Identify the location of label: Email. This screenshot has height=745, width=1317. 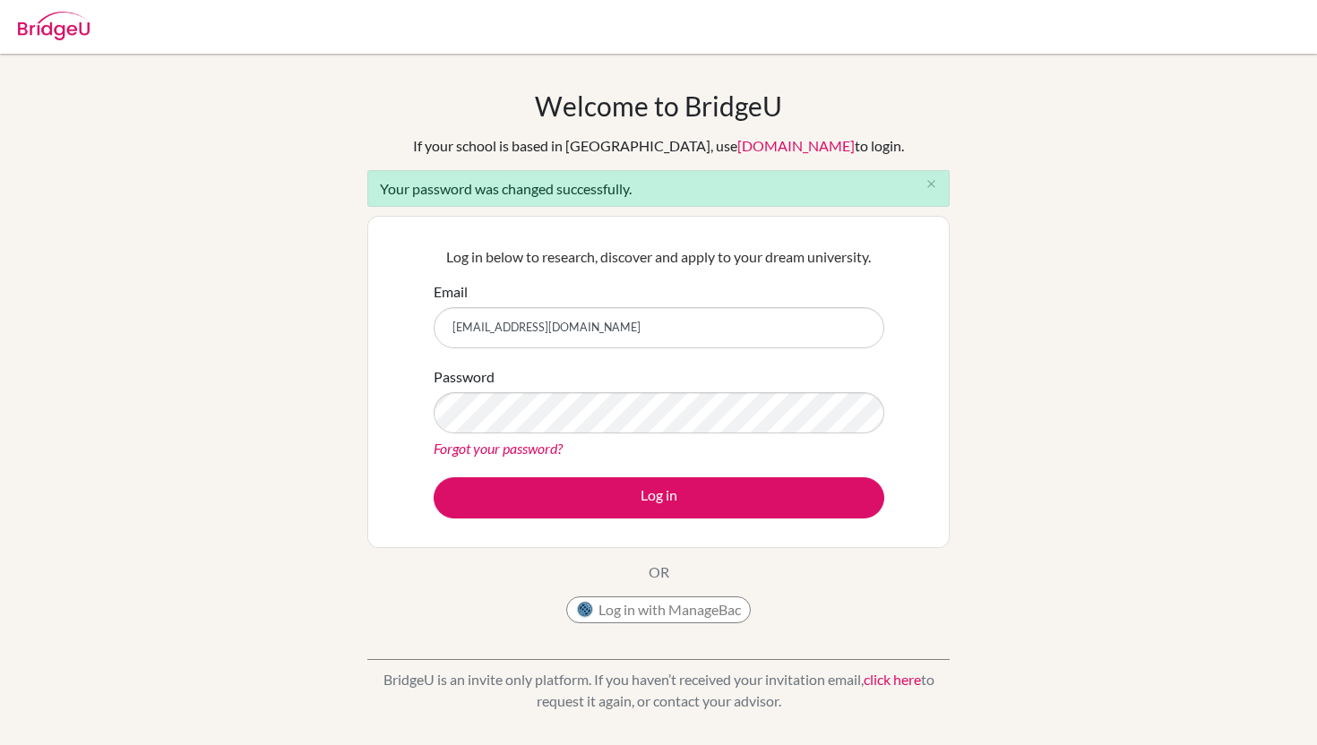
(451, 292).